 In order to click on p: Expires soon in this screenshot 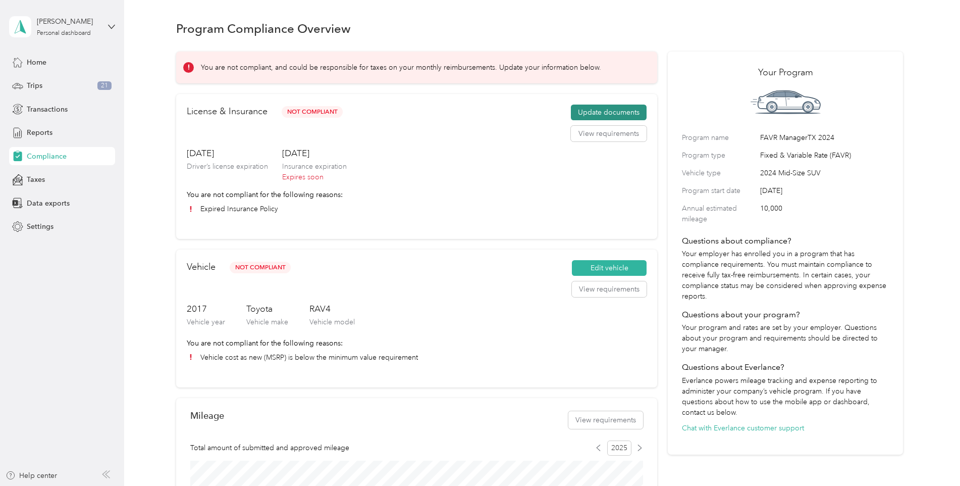, I will do `click(314, 177)`.